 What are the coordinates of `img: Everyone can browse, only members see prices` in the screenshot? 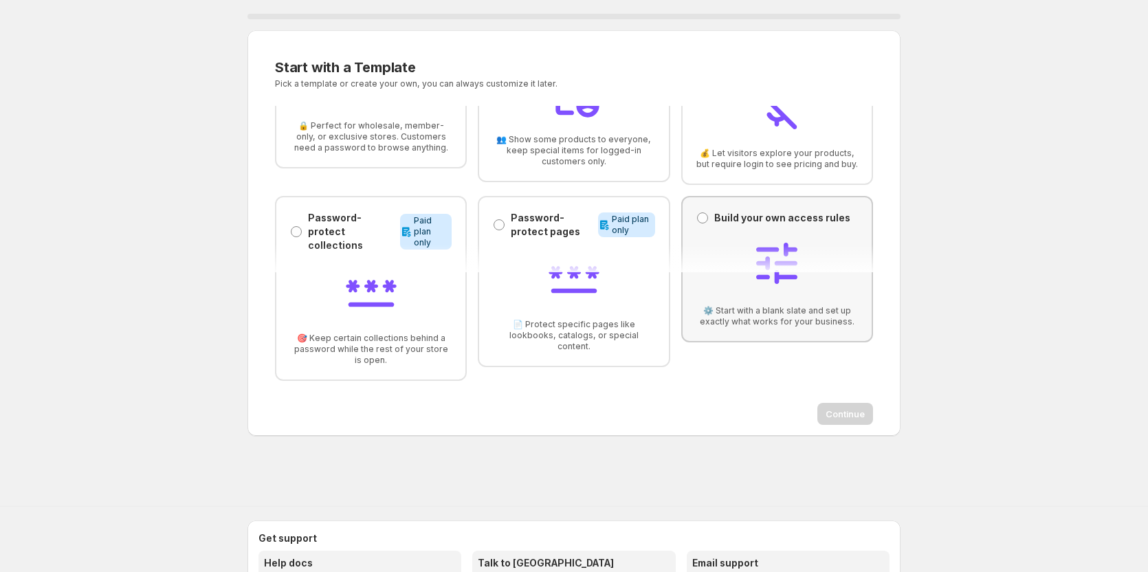 It's located at (777, 106).